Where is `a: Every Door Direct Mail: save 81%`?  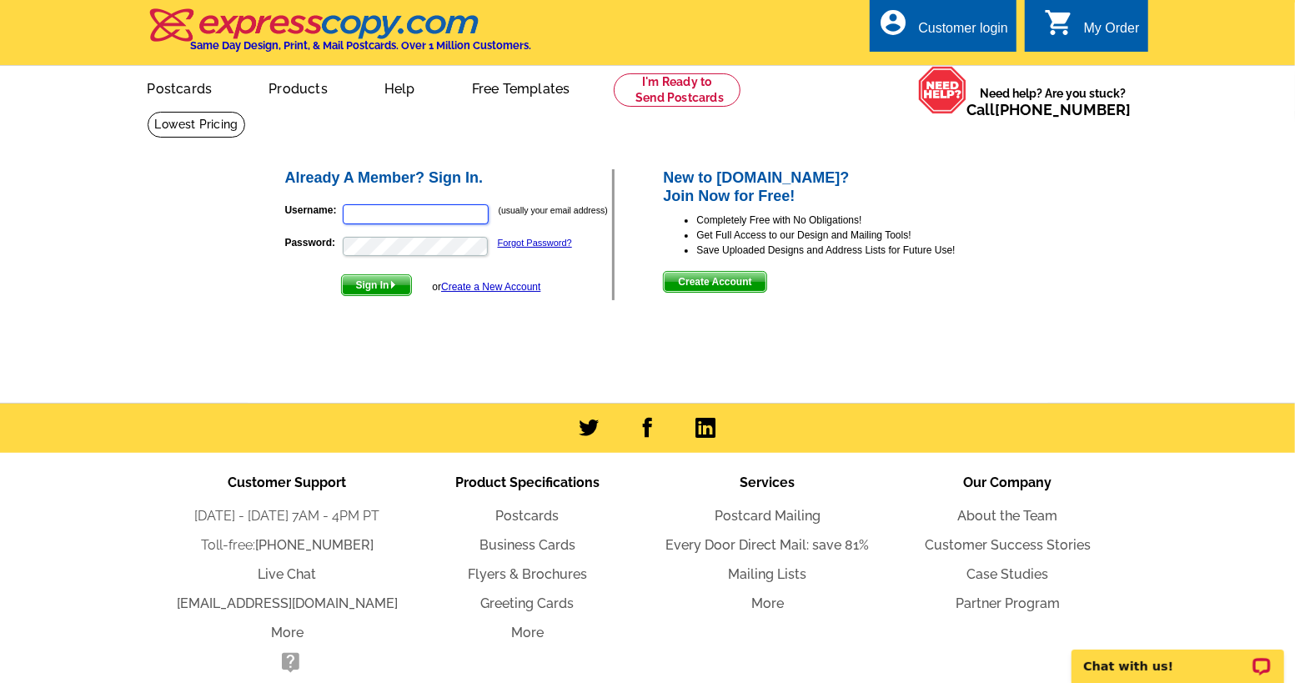 a: Every Door Direct Mail: save 81% is located at coordinates (768, 544).